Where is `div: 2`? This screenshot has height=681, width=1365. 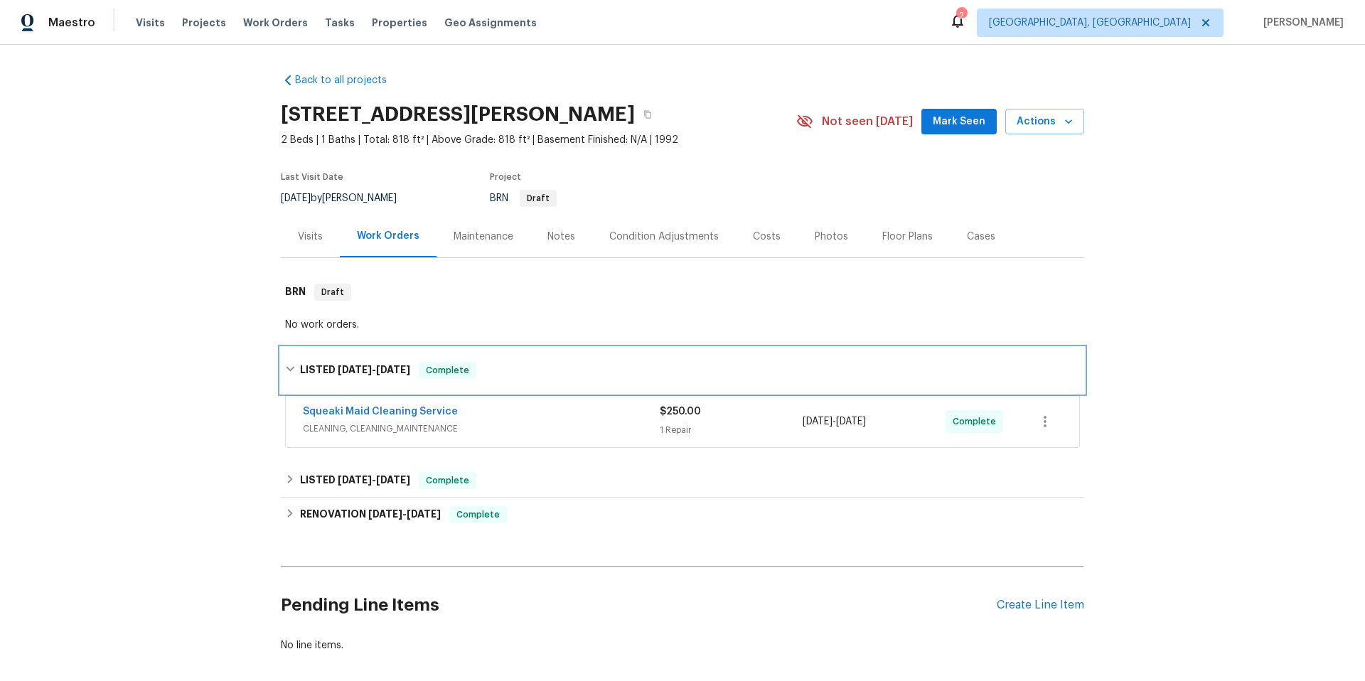
div: 2 is located at coordinates (961, 16).